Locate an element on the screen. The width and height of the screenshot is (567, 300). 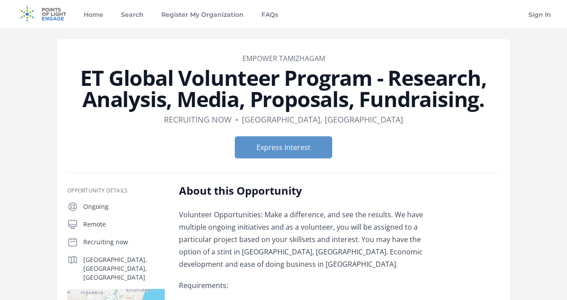
p: Requirements: is located at coordinates (308, 286).